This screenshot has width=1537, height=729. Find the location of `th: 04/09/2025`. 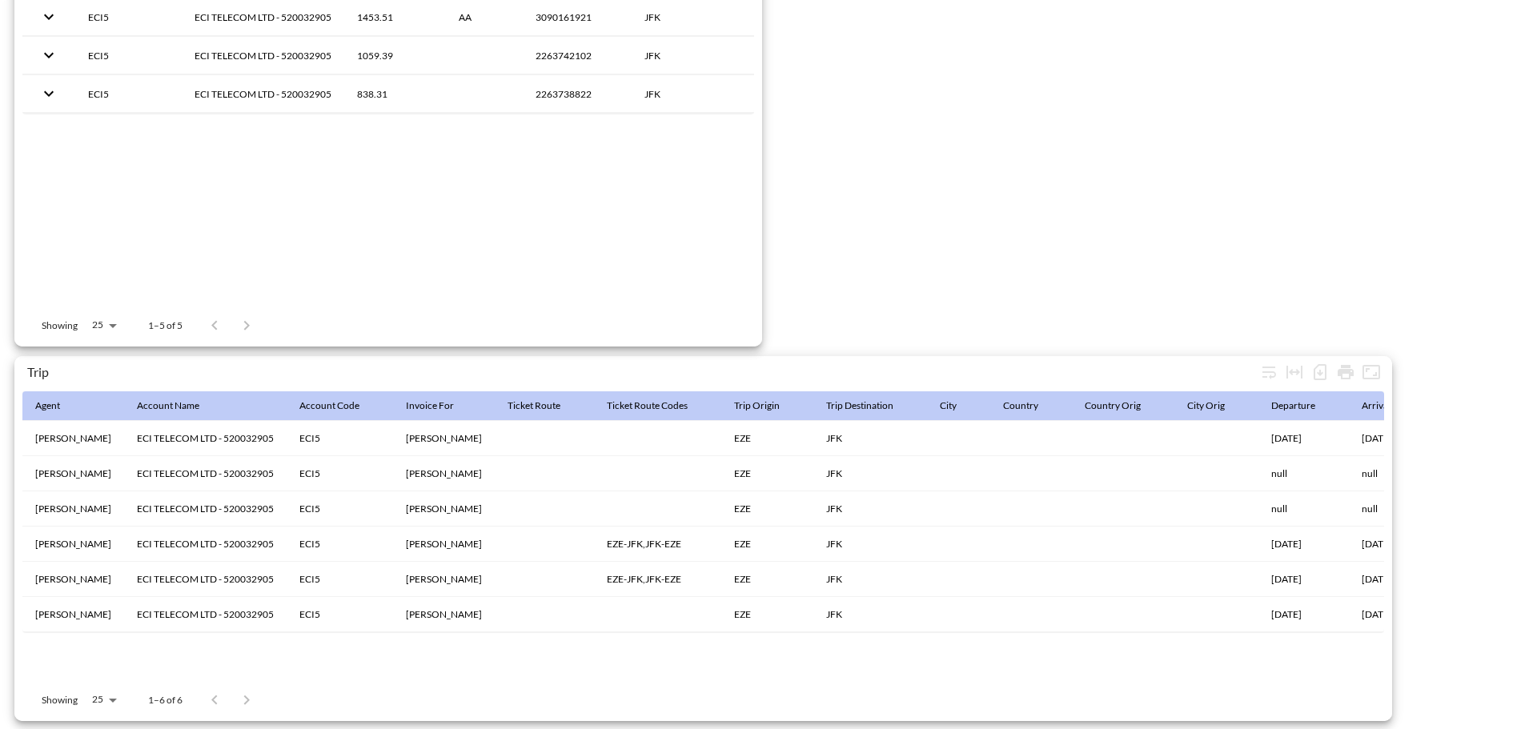

th: 04/09/2025 is located at coordinates (1387, 439).